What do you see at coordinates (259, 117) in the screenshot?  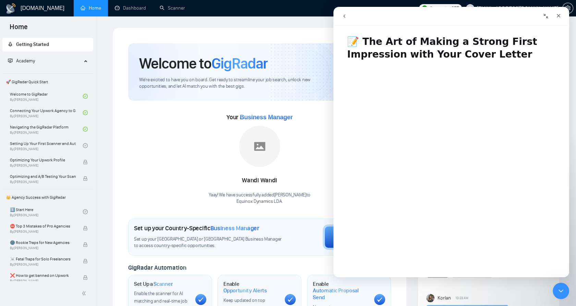 I see `span: Your` at bounding box center [259, 117].